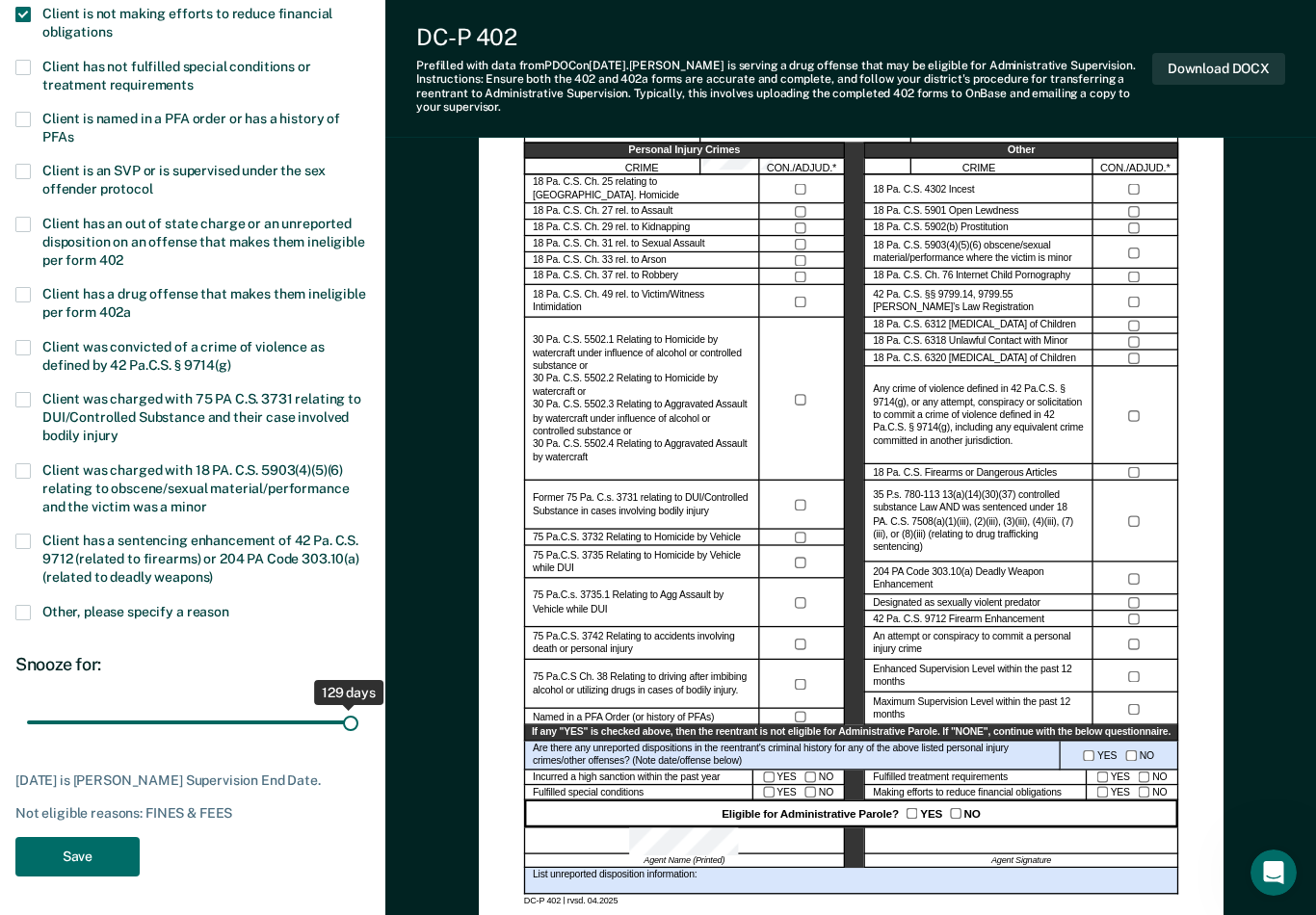  I want to click on div: Agent Name (Printed), so click(683, 861).